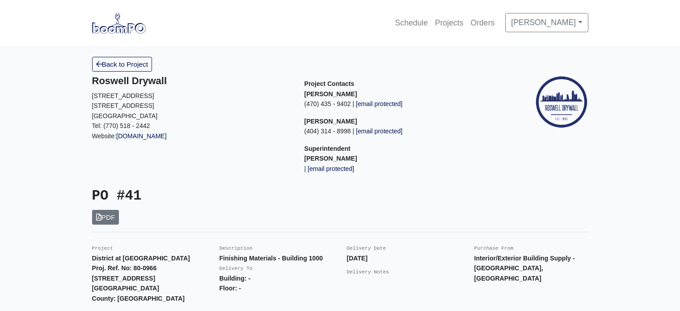 The image size is (680, 311). What do you see at coordinates (330, 84) in the screenshot?
I see `span: Project Contacts` at bounding box center [330, 84].